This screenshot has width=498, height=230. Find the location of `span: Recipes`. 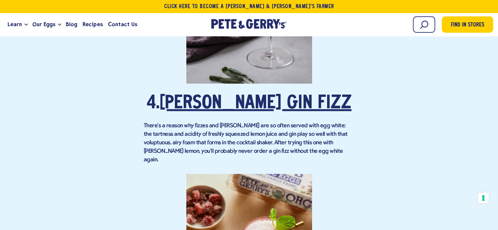

span: Recipes is located at coordinates (92, 24).